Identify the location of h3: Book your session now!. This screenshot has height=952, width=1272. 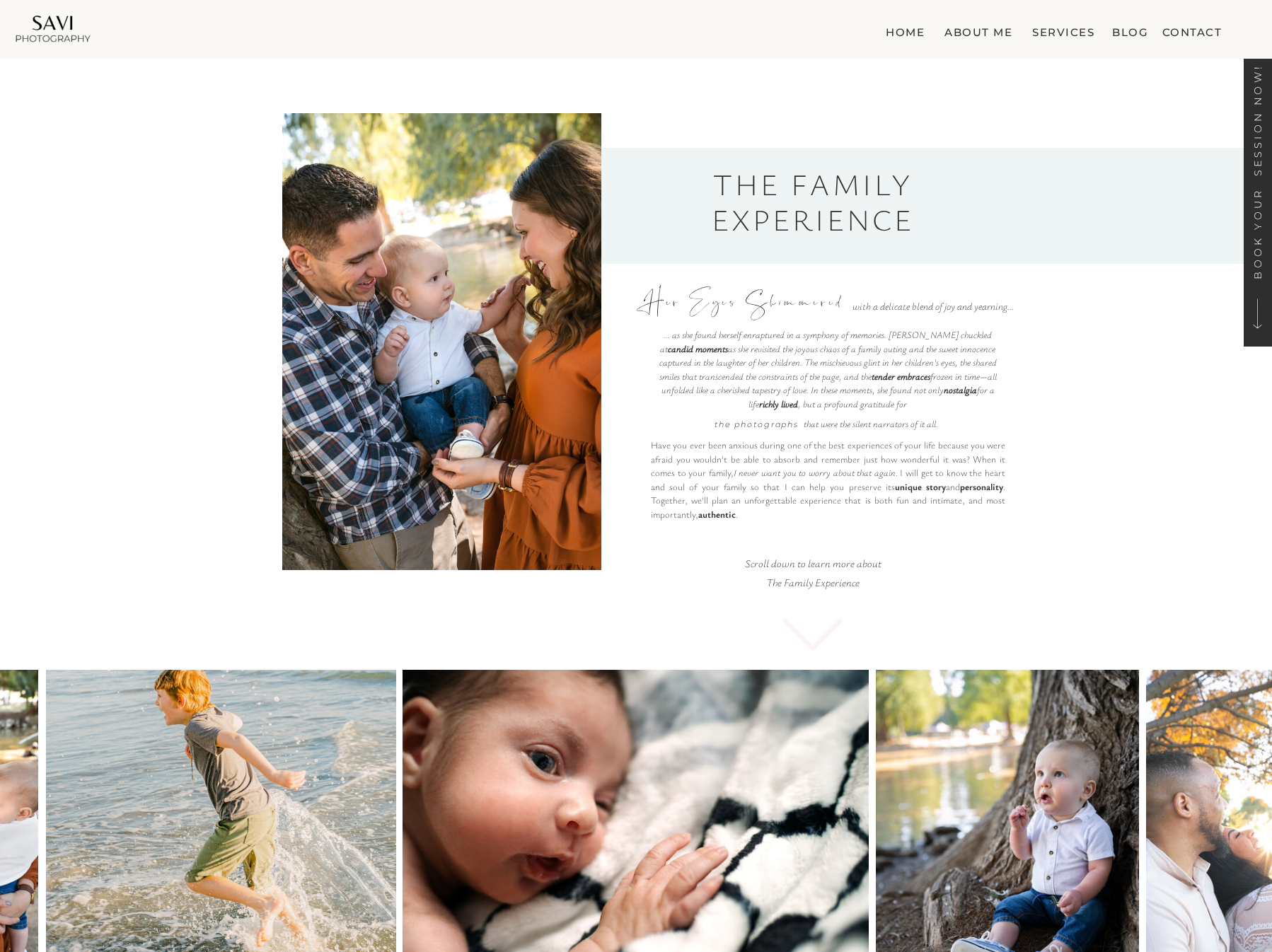
(1258, 193).